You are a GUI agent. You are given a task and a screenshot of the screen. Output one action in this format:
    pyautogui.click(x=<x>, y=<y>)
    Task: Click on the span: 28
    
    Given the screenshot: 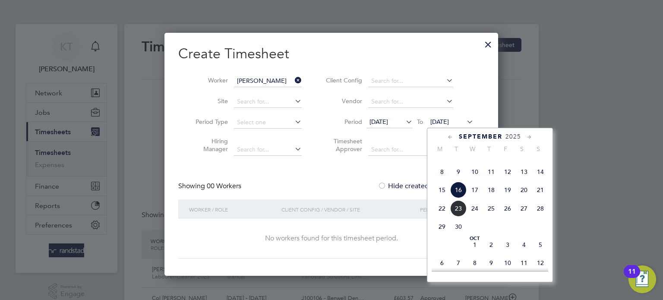 What is the action you would take?
    pyautogui.click(x=540, y=208)
    